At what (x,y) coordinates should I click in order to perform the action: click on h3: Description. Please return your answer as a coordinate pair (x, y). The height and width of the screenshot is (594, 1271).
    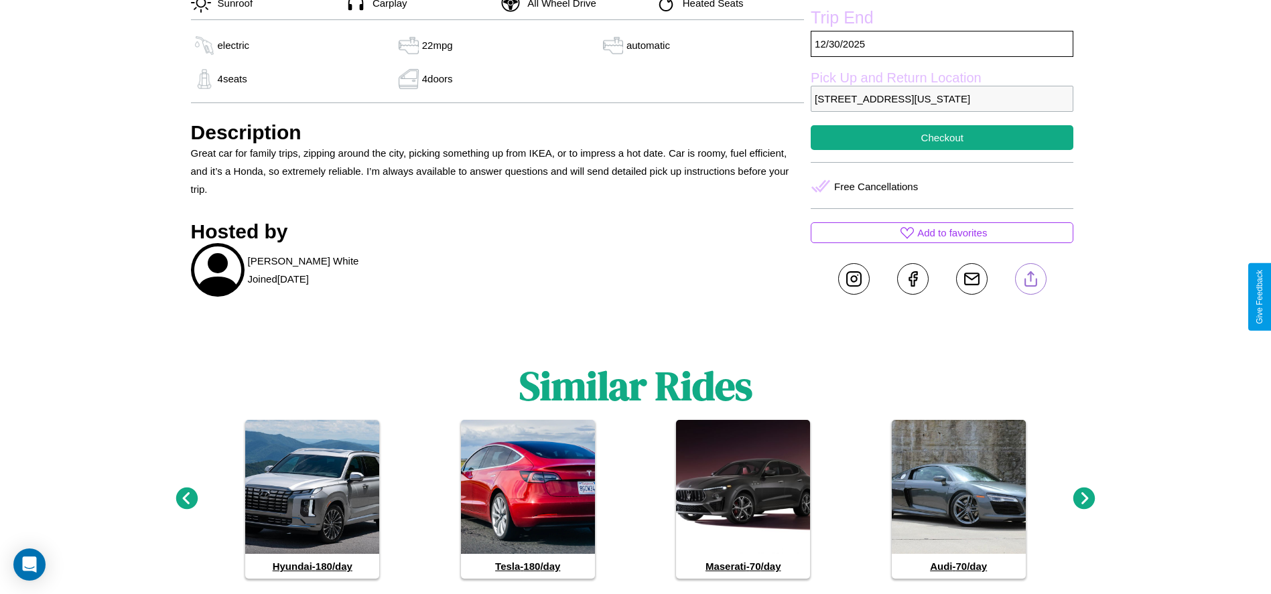
    Looking at the image, I should click on (498, 133).